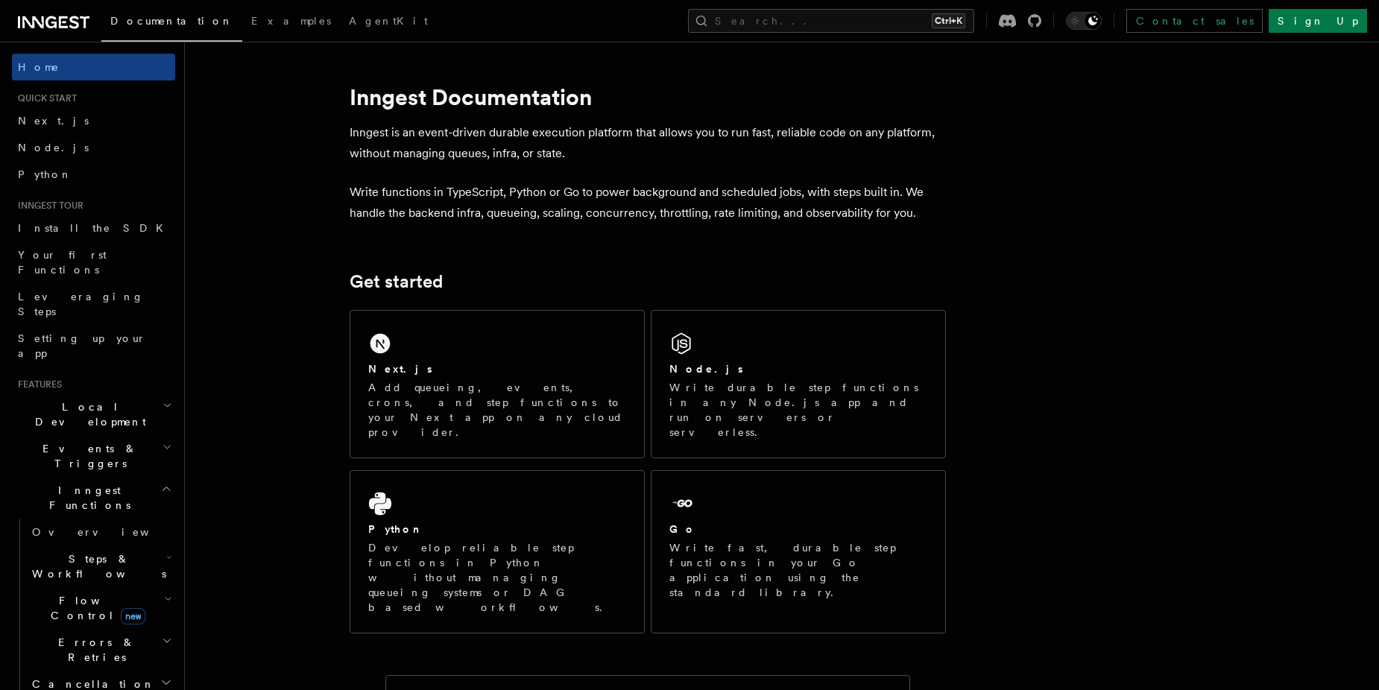 The width and height of the screenshot is (1379, 690). I want to click on a: Next.jsAdd queueing, events, crons, and step functions to your Next app on any cloud provider., so click(497, 384).